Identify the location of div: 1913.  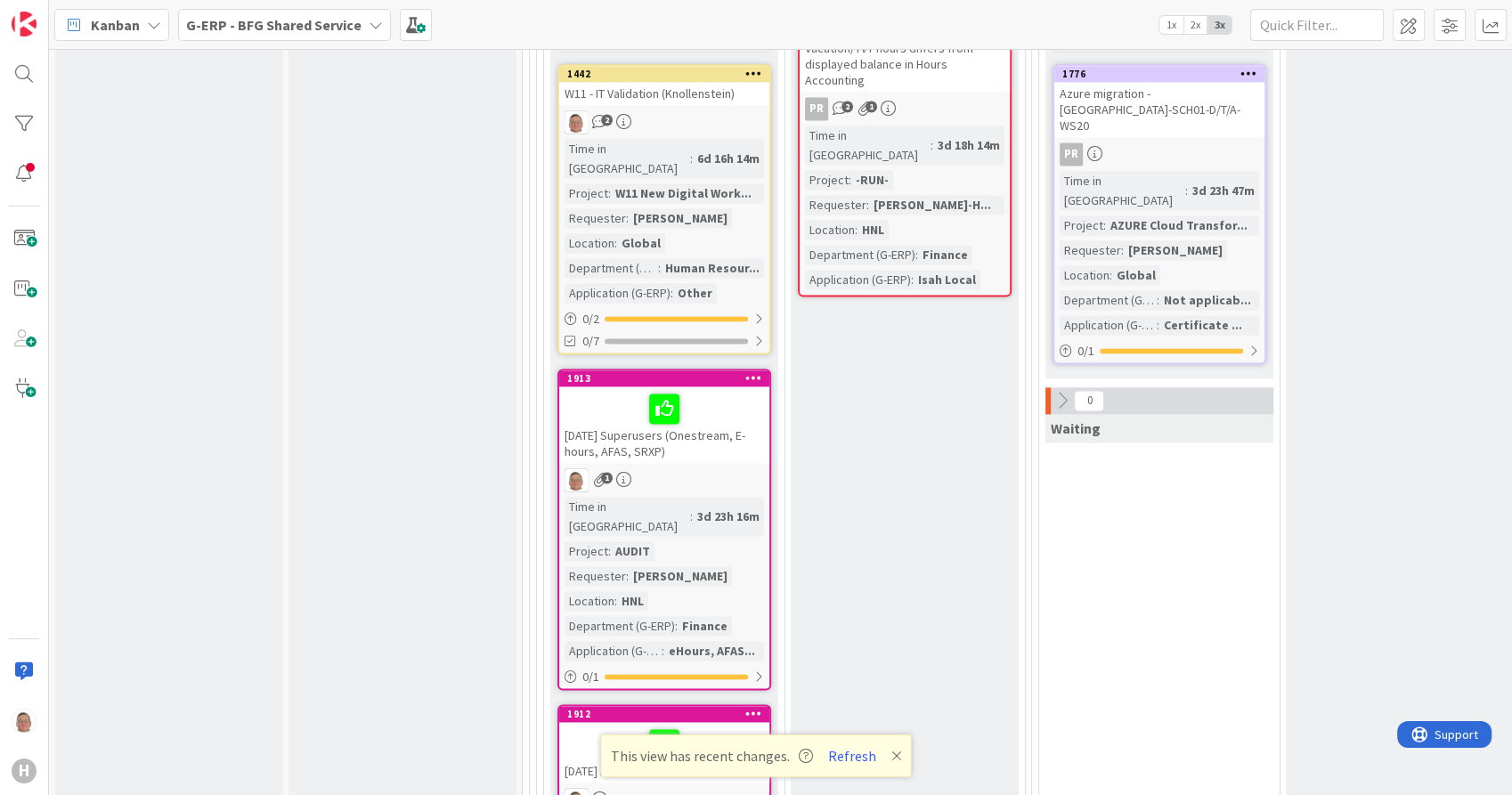
(664, 378).